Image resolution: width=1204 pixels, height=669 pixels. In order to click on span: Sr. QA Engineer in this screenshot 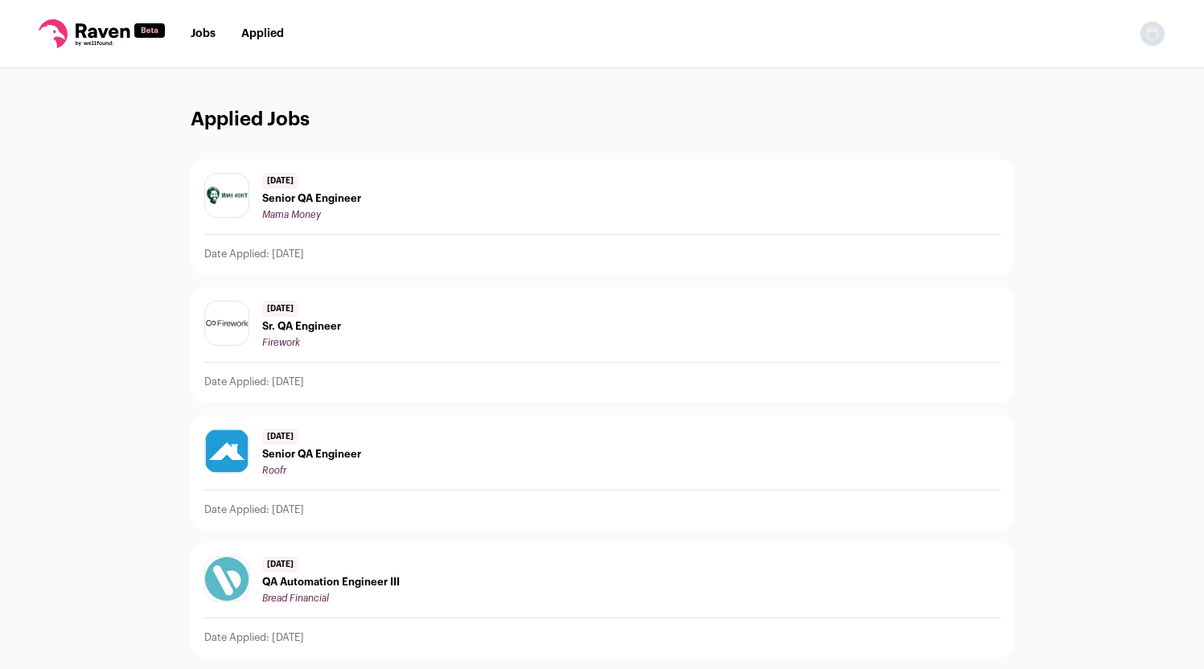, I will do `click(302, 326)`.